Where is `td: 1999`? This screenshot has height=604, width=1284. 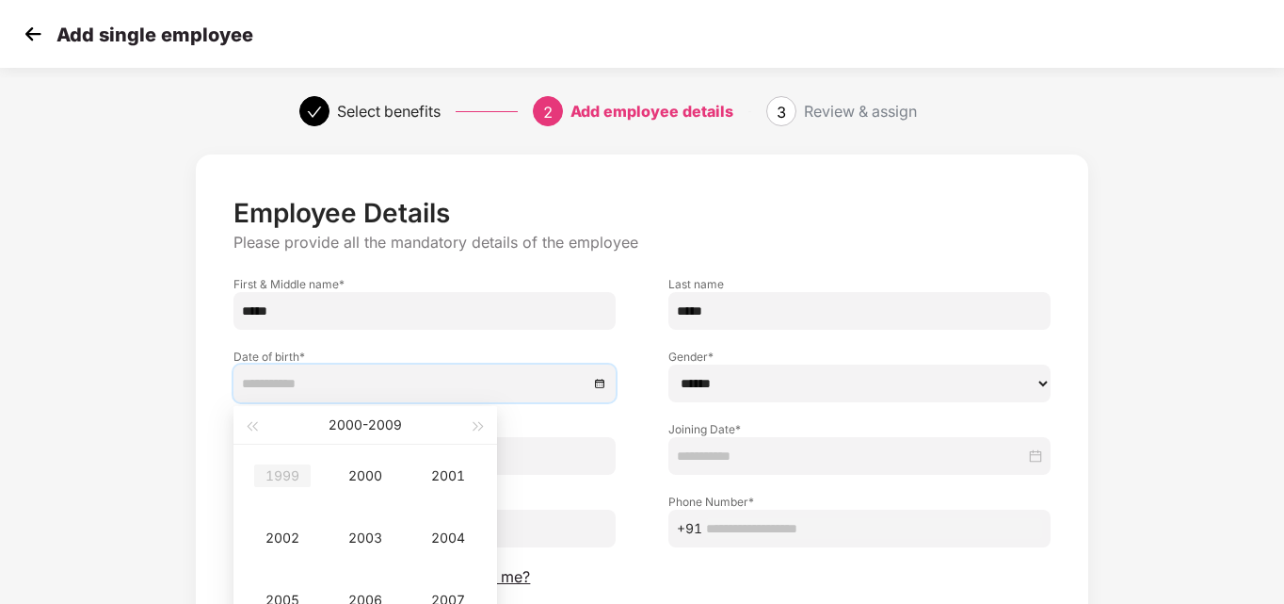
td: 1999 is located at coordinates (282, 476).